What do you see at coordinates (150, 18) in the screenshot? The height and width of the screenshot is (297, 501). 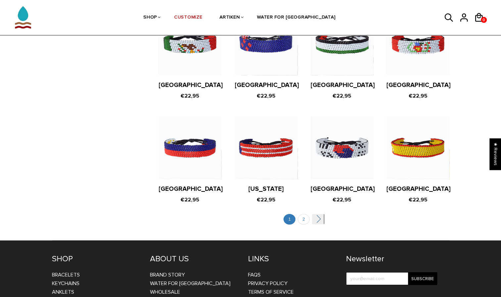 I see `a: SHOP` at bounding box center [150, 18].